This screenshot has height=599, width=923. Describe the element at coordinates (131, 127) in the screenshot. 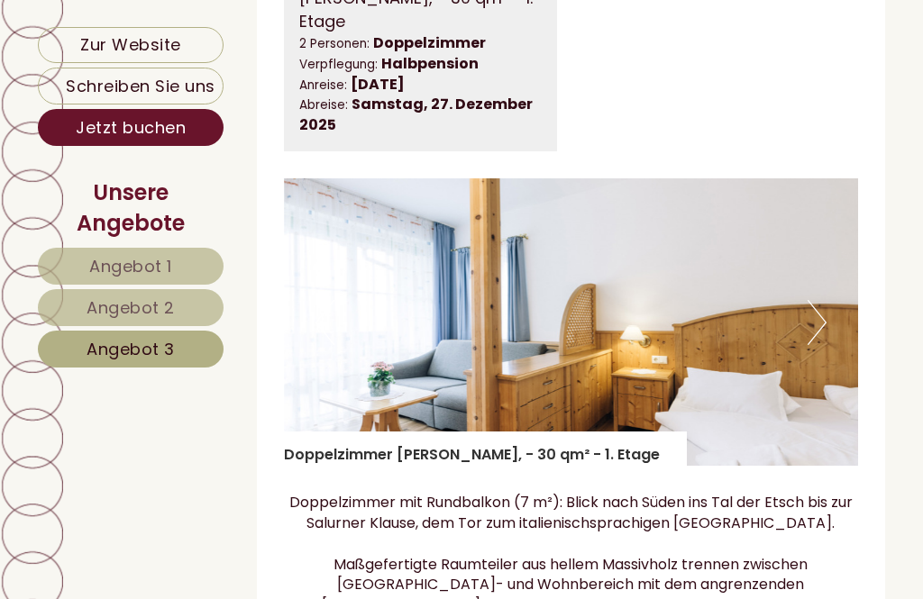

I see `a: Jetzt buchen` at that location.